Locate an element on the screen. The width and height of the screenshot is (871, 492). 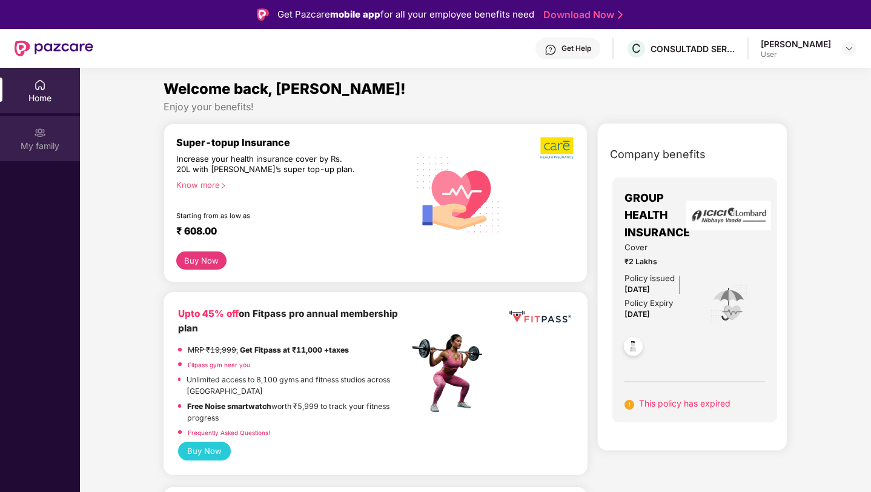
img: svg+xml;base64,PHN2ZyB3aWR0aD0iMjAiIGhlaWdodD0iMjAiIHZpZXdCb3g9IjAgMCAyMCAyMCIgZmlsbD0ibm9uZSIgeG... is located at coordinates (40, 133).